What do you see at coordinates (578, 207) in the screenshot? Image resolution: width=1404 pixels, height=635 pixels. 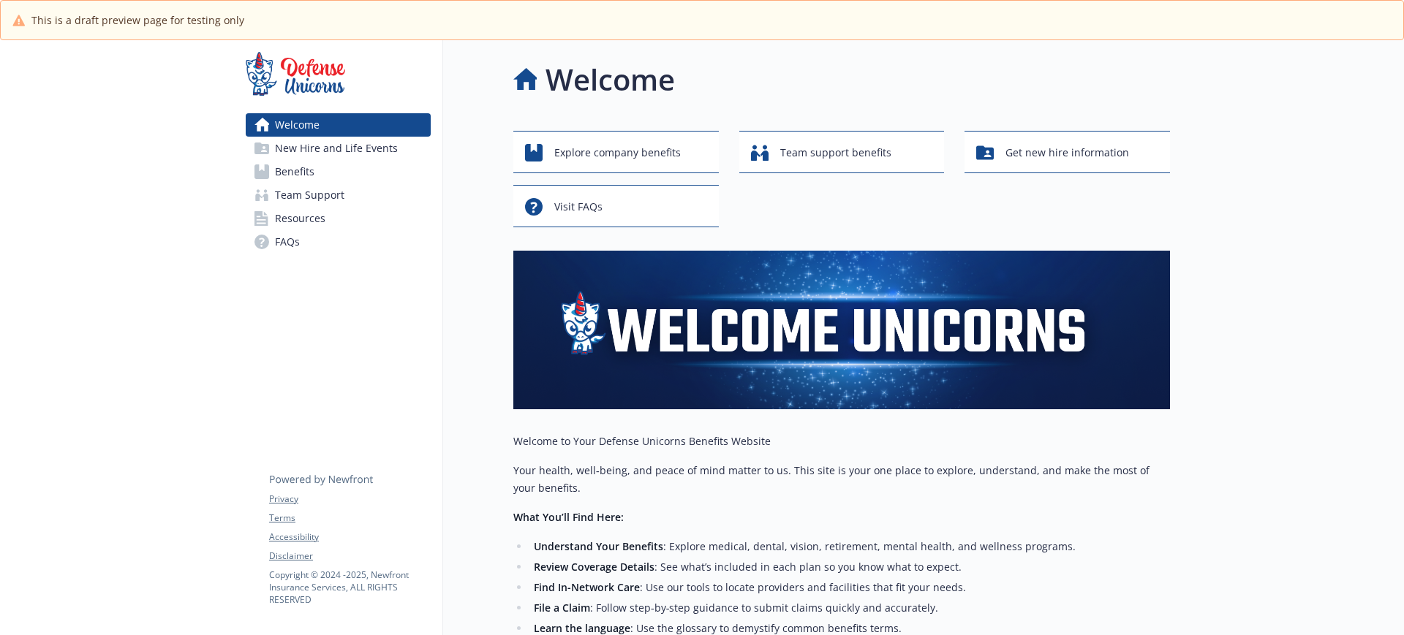 I see `span: Visit FAQs` at bounding box center [578, 207].